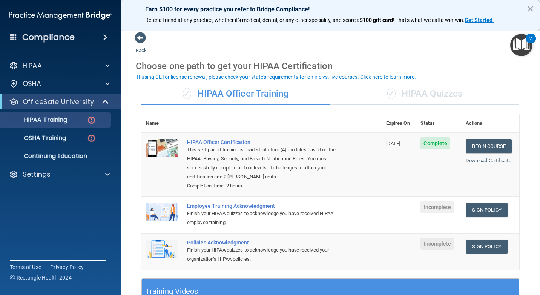  I want to click on strong: Get Started, so click(478, 20).